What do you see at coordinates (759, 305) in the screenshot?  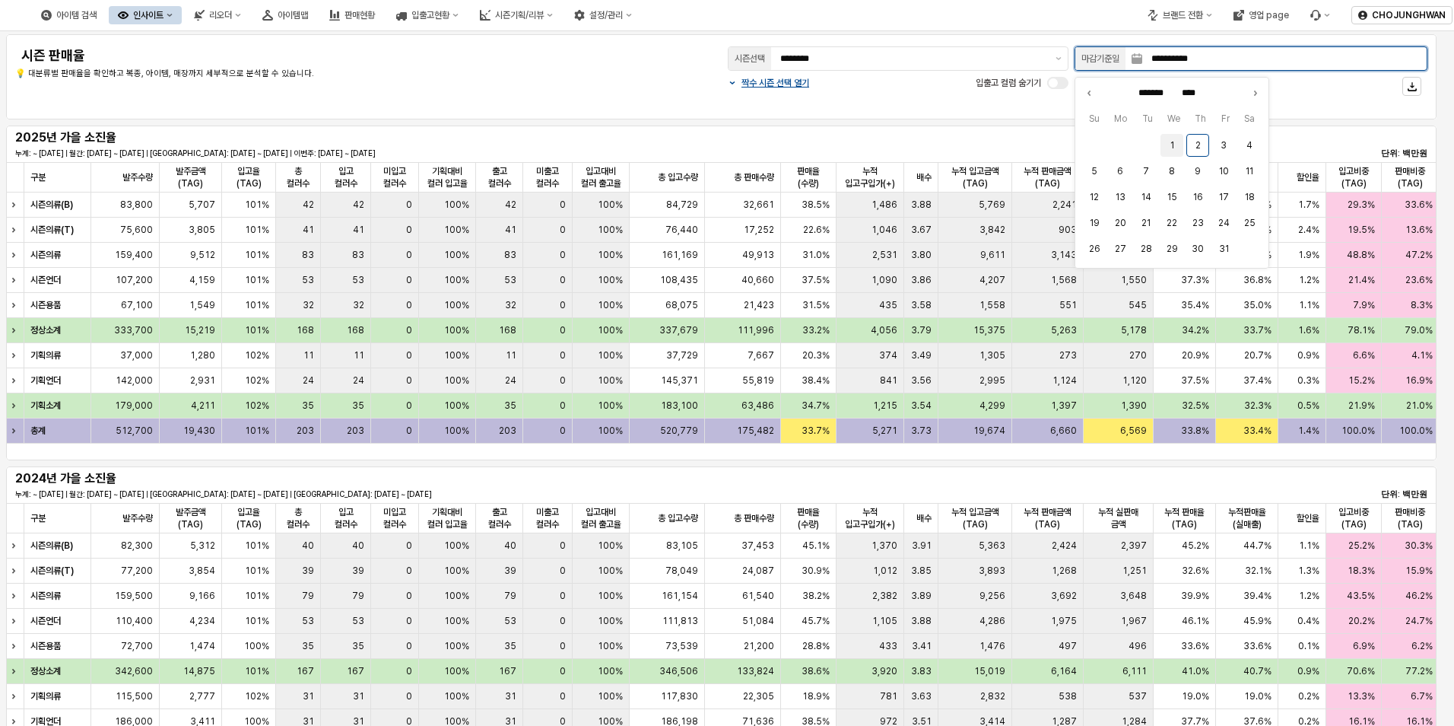 I see `span: 21,423` at bounding box center [759, 305].